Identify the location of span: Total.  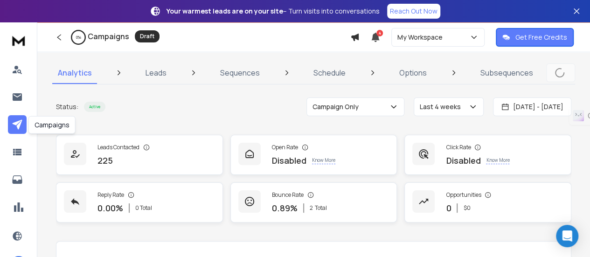
(321, 208).